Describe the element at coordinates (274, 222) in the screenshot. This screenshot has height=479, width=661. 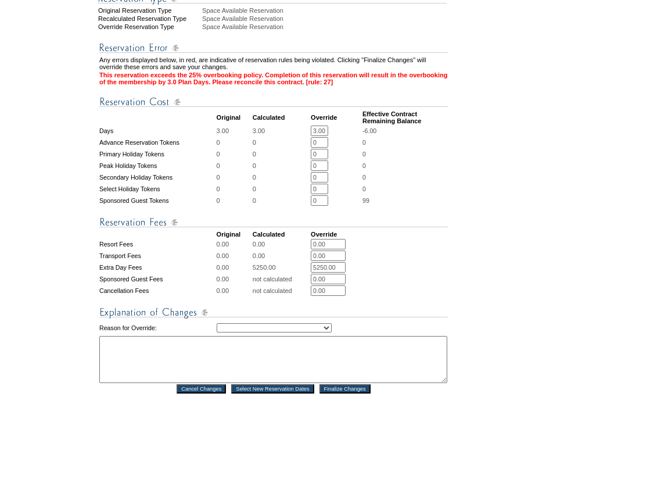
I see `img: Reservation Fees` at that location.